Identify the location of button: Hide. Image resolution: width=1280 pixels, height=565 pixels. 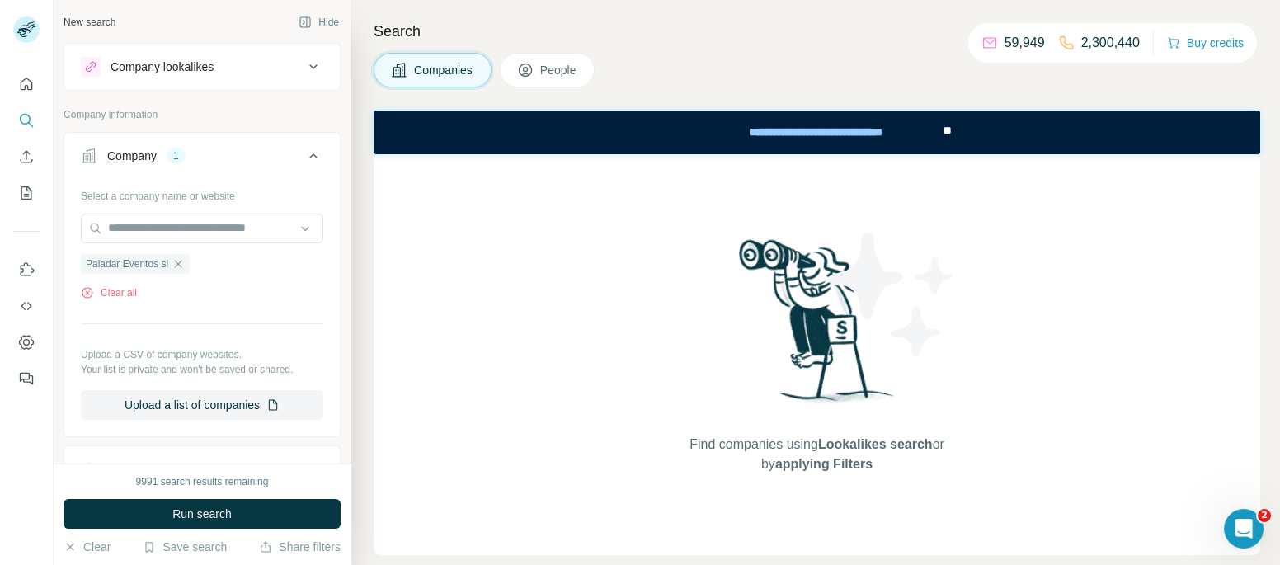
(318, 22).